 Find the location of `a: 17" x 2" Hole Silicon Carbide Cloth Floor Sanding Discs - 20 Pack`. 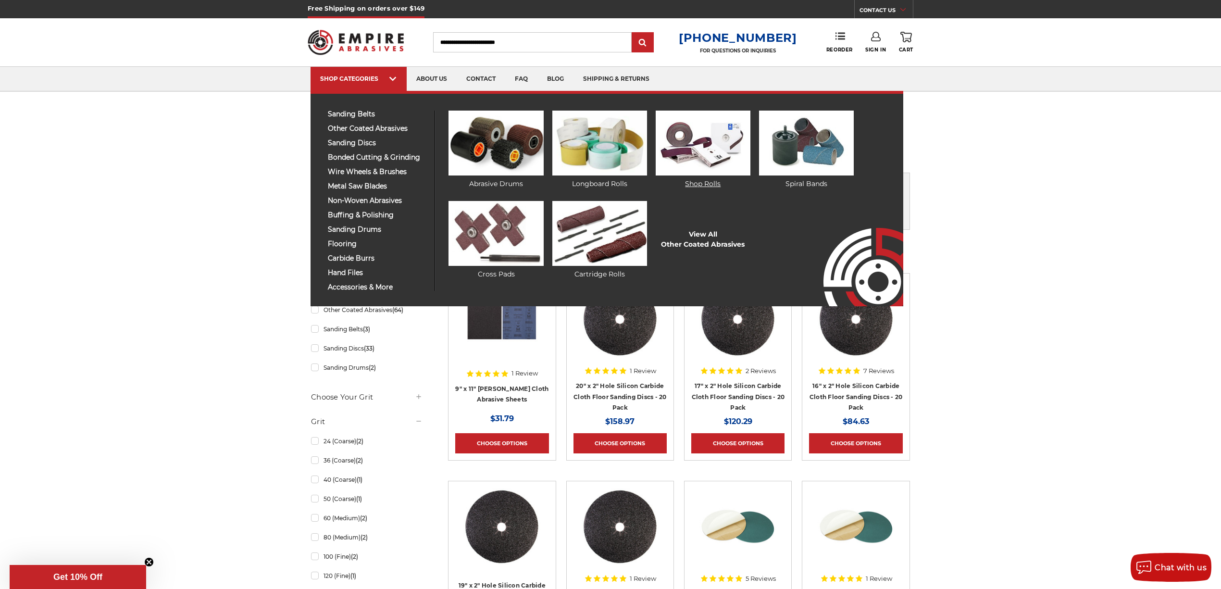

a: 17" x 2" Hole Silicon Carbide Cloth Floor Sanding Discs - 20 Pack is located at coordinates (739, 397).